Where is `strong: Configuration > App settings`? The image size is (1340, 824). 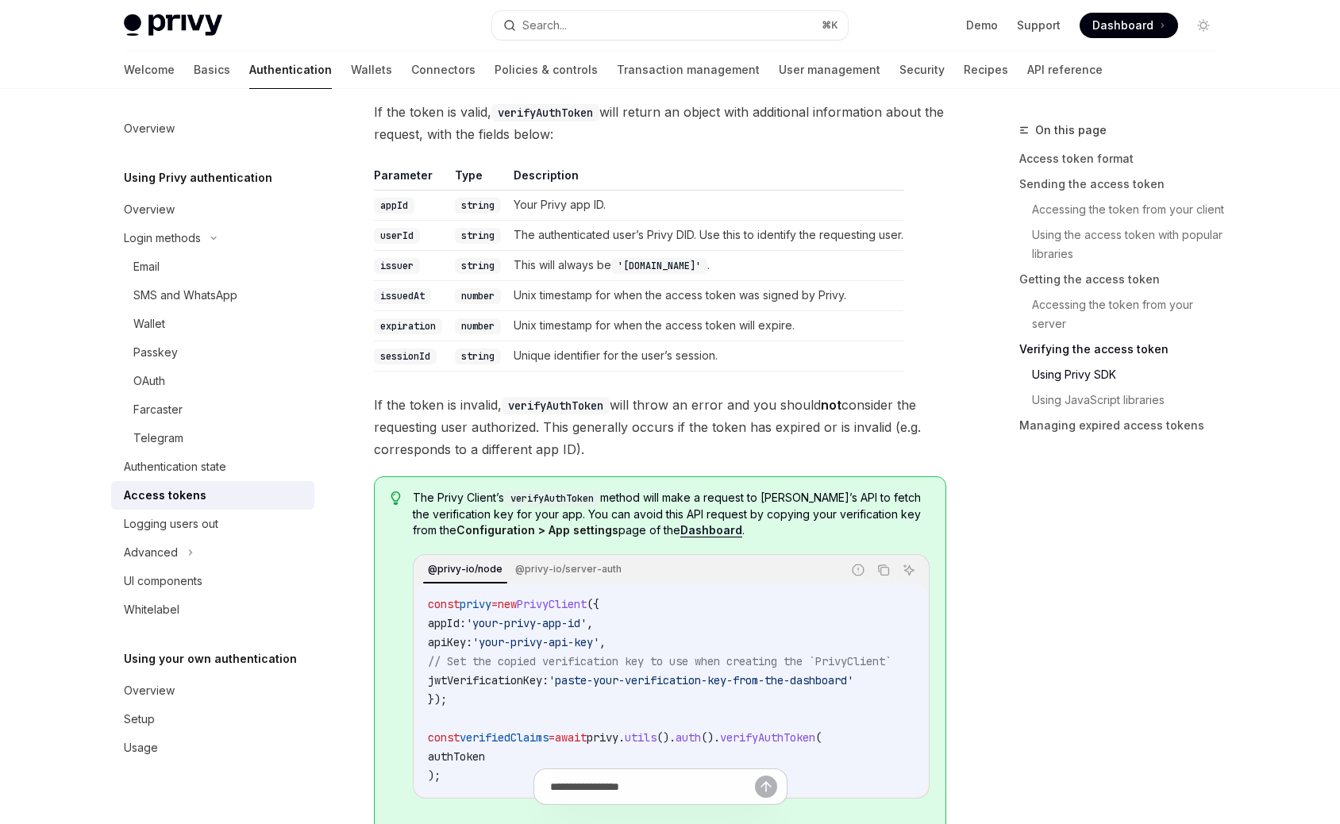 strong: Configuration > App settings is located at coordinates (538, 530).